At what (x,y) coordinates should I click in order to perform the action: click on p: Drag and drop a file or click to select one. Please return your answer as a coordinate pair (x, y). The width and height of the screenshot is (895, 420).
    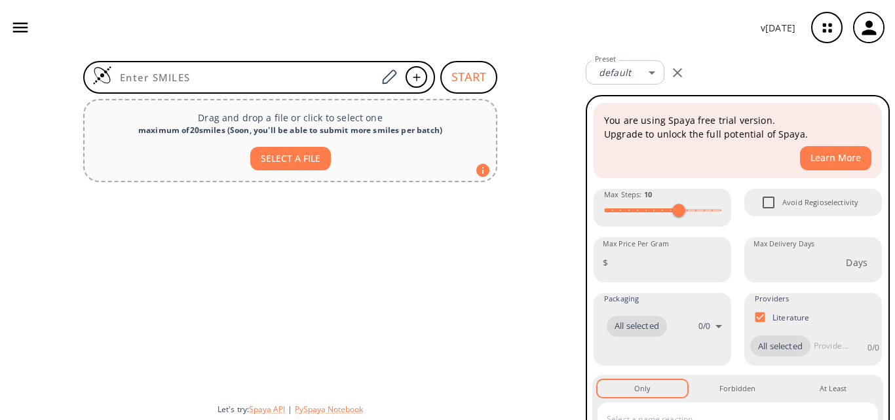
    Looking at the image, I should click on (290, 117).